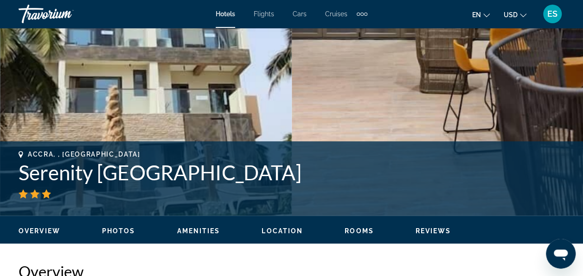 This screenshot has width=583, height=276. I want to click on button: Reviews, so click(433, 231).